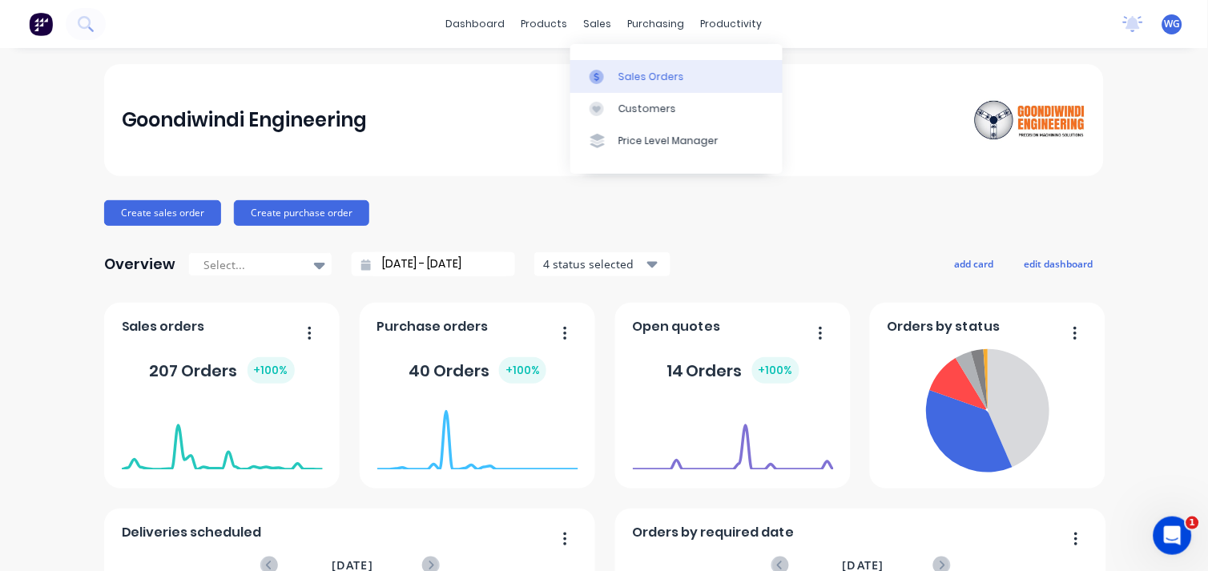 The height and width of the screenshot is (571, 1208). What do you see at coordinates (676, 76) in the screenshot?
I see `a: Sales Orders` at bounding box center [676, 76].